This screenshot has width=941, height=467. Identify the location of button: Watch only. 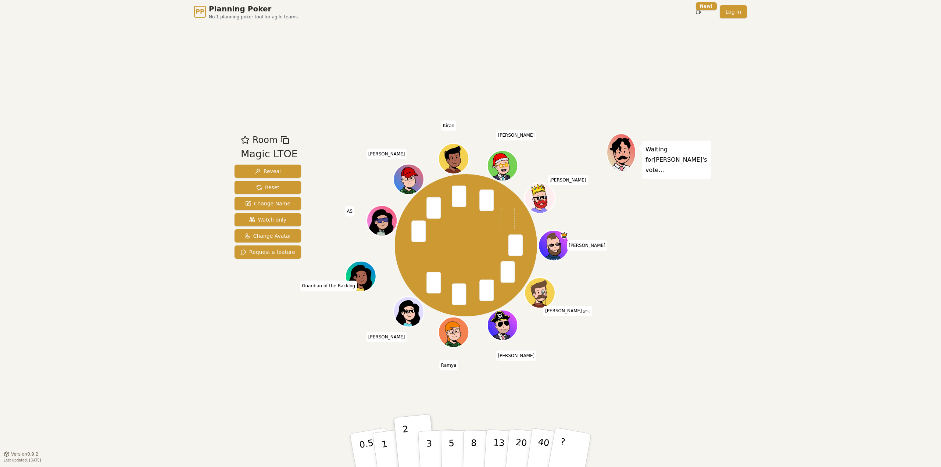
(268, 220).